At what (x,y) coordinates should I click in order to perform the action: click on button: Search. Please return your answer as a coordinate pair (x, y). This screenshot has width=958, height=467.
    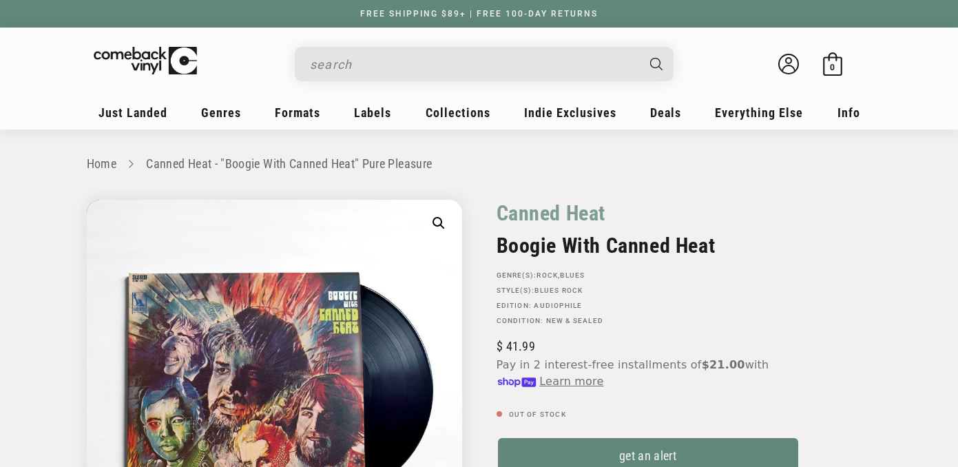
    Looking at the image, I should click on (657, 64).